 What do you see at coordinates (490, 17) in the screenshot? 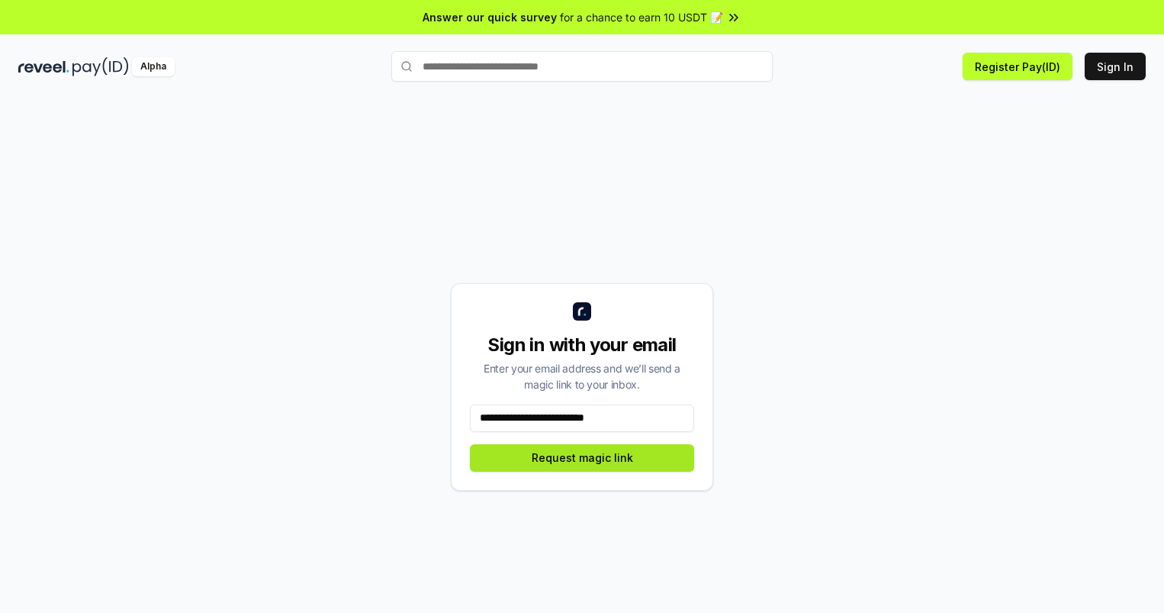
I see `span: Answer our quick survey` at bounding box center [490, 17].